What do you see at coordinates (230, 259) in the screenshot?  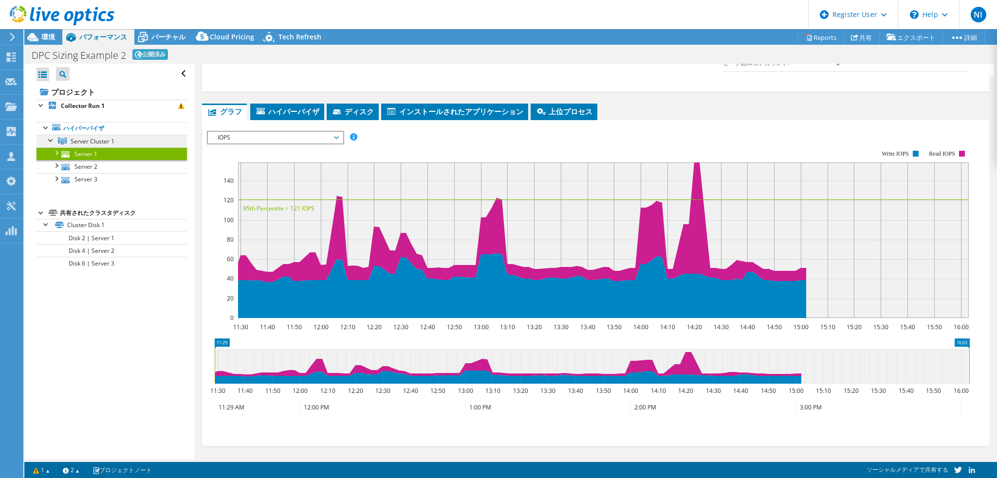 I see `text: 60` at bounding box center [230, 259].